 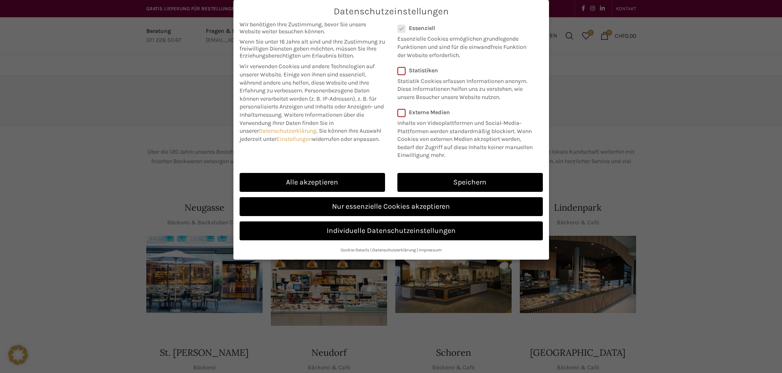 What do you see at coordinates (307, 78) in the screenshot?
I see `span: Wir verwenden Cookies und andere Technologien auf unserer Website. Einige von ihnen sind essenzie...` at bounding box center [307, 78].